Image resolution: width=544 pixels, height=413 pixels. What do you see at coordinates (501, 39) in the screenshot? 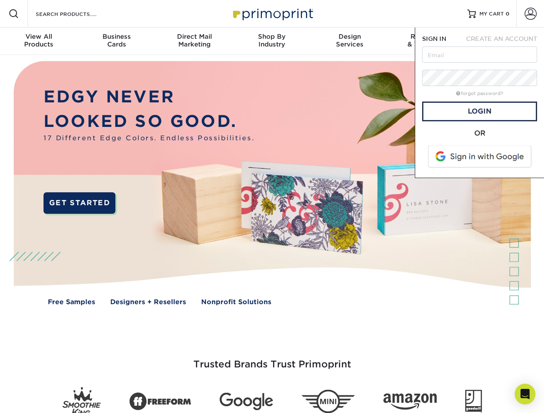
I see `span: CREATE AN ACCOUNT` at bounding box center [501, 39].